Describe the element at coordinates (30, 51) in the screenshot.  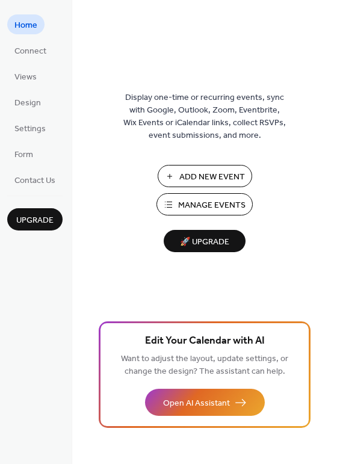
I see `span: Connect` at that location.